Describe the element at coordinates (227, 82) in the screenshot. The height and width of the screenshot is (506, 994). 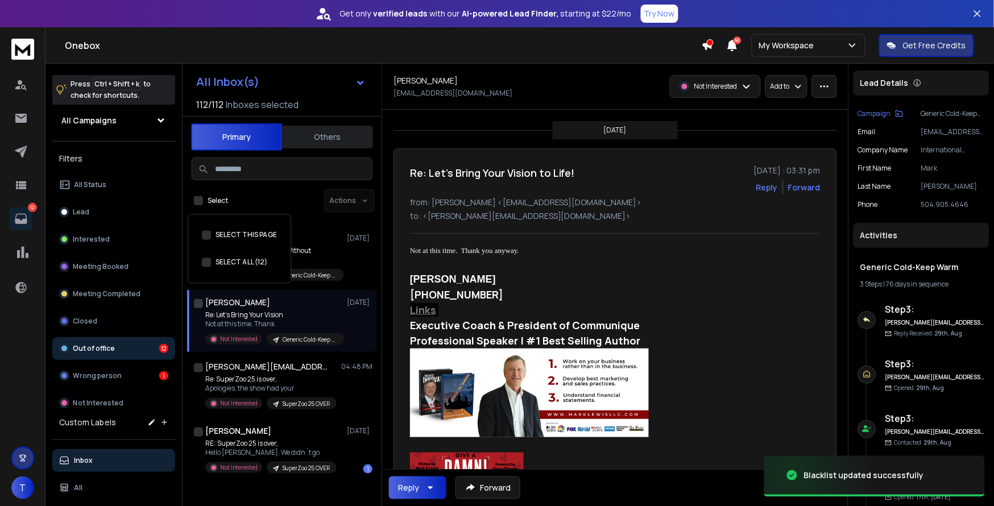
I see `h1: All Inbox(s)` at that location.